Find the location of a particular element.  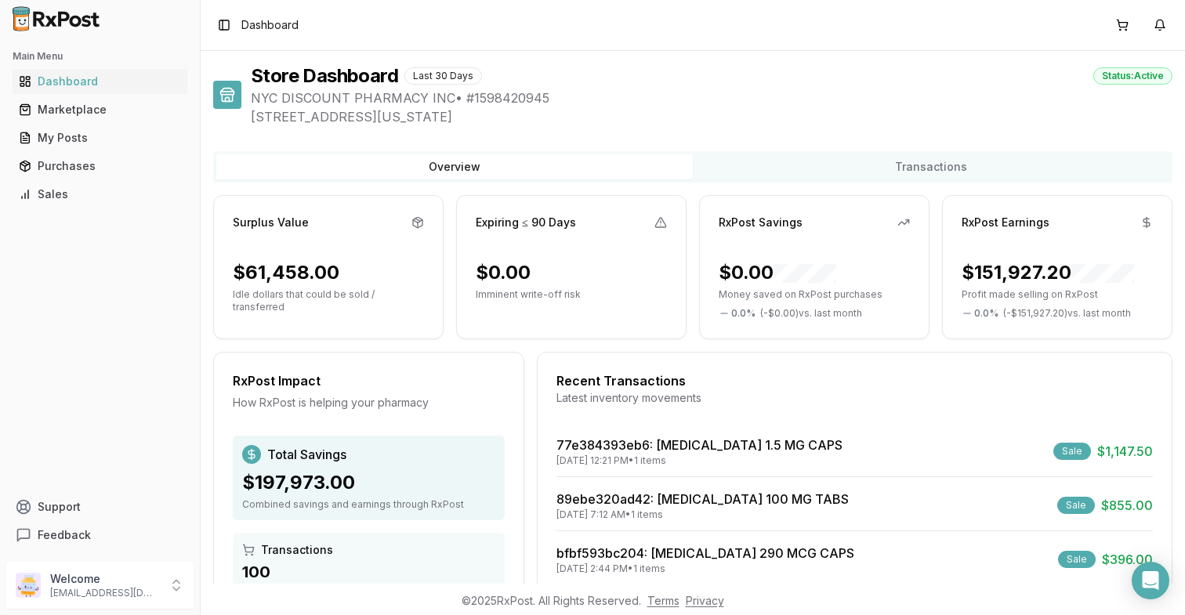

div: $151,927.20 is located at coordinates (1048, 273).